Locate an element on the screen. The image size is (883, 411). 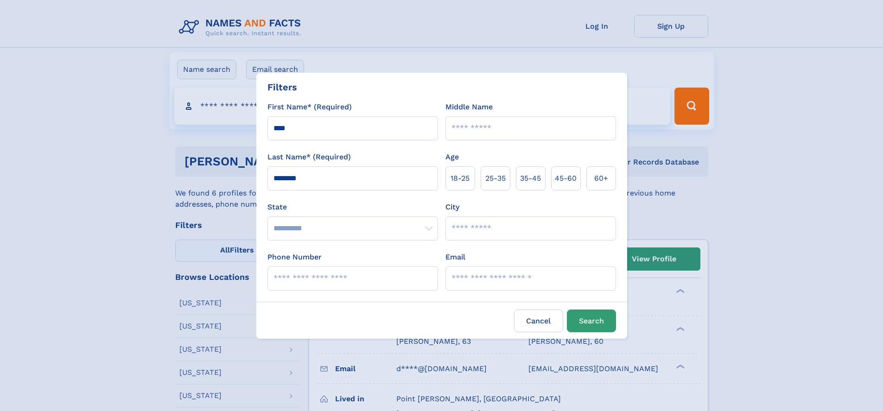
label: Middle Name is located at coordinates (469, 107).